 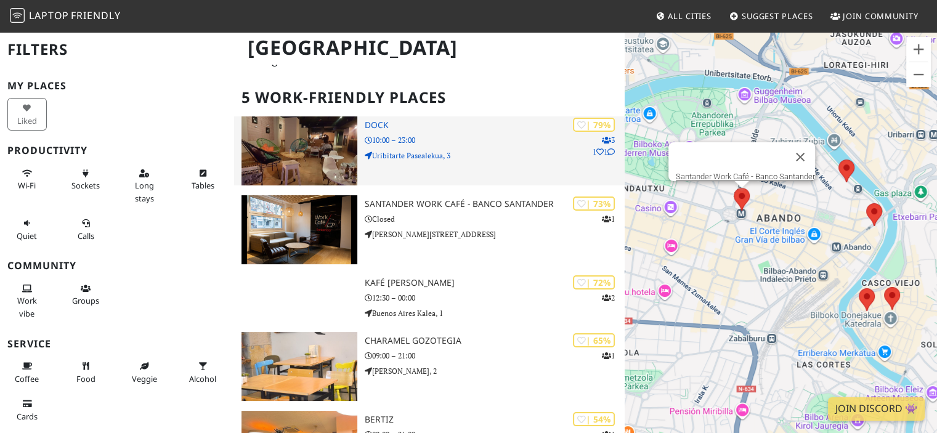 I want to click on button: Close, so click(x=800, y=157).